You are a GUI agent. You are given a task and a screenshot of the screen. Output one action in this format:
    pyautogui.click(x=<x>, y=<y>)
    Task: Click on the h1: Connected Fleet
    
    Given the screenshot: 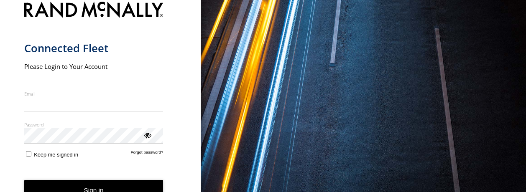 What is the action you would take?
    pyautogui.click(x=94, y=48)
    